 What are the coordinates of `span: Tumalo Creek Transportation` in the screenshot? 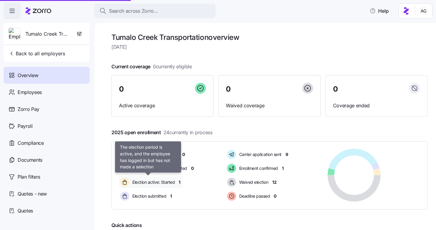 It's located at (47, 34).